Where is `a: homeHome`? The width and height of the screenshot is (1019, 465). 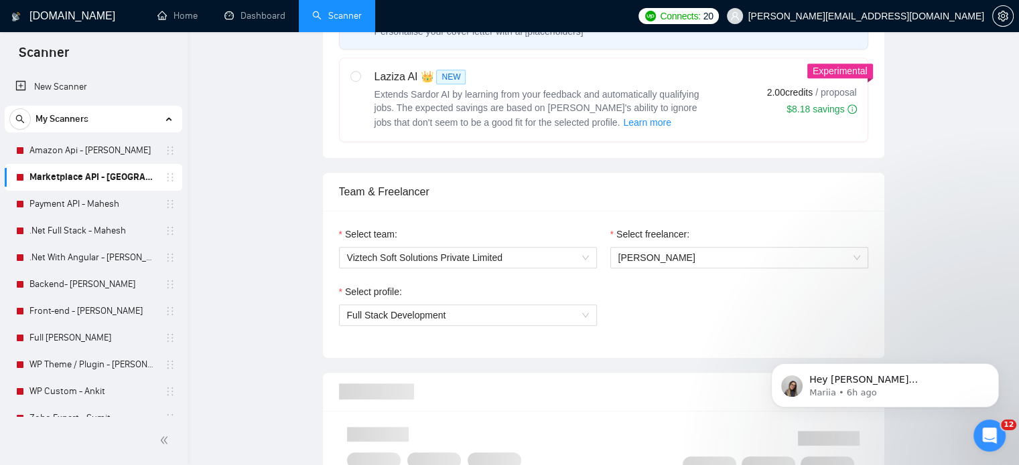 a: homeHome is located at coordinates (177, 15).